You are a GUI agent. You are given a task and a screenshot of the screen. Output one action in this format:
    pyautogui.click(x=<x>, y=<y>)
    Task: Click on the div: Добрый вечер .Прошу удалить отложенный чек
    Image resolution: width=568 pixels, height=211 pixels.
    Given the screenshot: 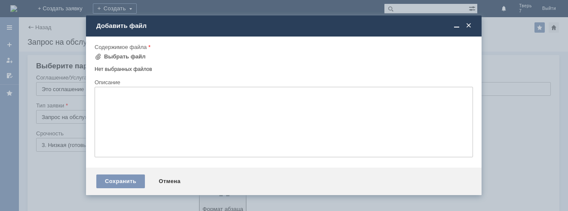 What is the action you would take?
    pyautogui.click(x=65, y=10)
    